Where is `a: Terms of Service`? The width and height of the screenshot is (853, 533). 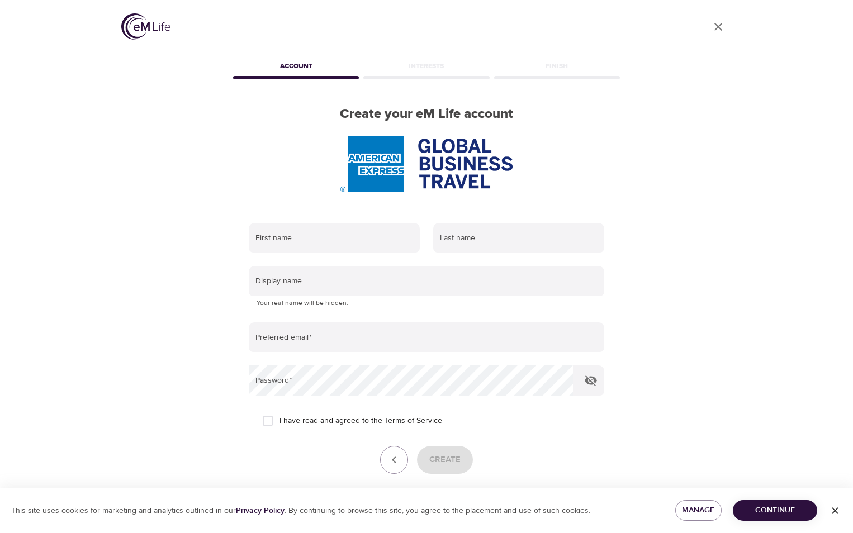 a: Terms of Service is located at coordinates (413, 421).